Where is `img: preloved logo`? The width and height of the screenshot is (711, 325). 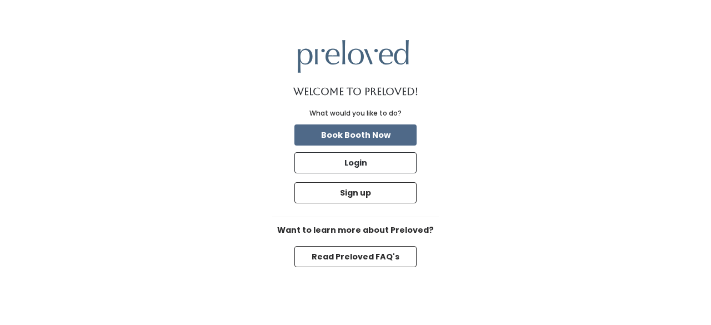 img: preloved logo is located at coordinates (353, 56).